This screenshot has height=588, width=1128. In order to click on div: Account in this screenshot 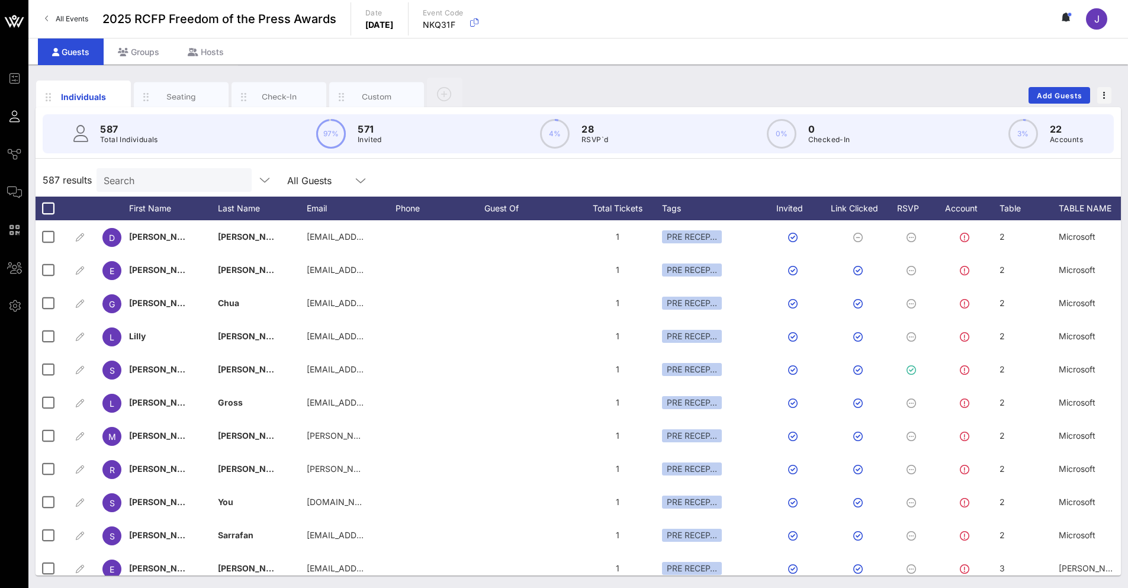, I will do `click(967, 208)`.